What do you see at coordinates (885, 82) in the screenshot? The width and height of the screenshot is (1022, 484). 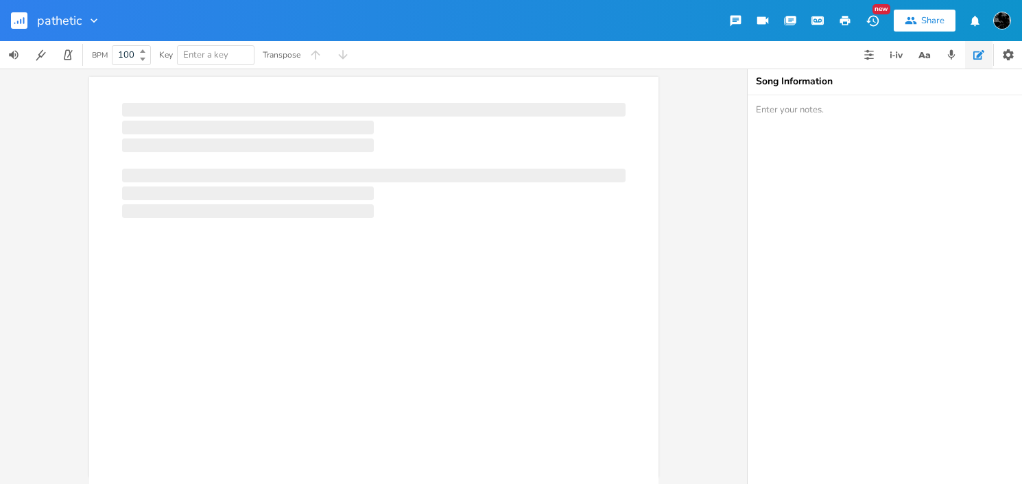 I see `div: Song Information` at bounding box center [885, 82].